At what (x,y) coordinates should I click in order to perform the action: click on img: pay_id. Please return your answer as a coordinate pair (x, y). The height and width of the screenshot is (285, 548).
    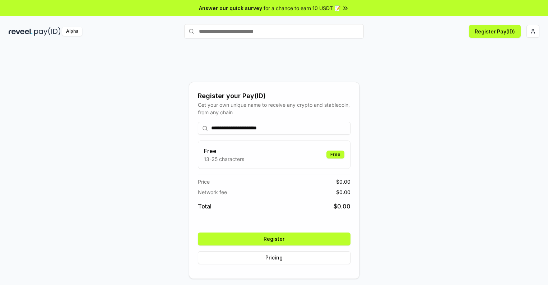
    Looking at the image, I should click on (47, 31).